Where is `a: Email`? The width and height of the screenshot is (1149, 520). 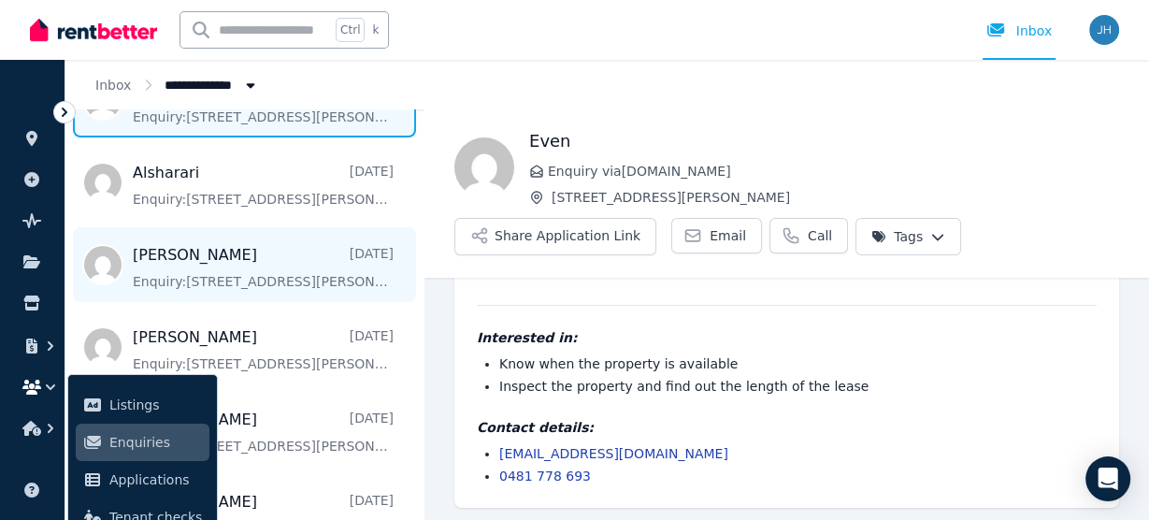 a: Email is located at coordinates (716, 236).